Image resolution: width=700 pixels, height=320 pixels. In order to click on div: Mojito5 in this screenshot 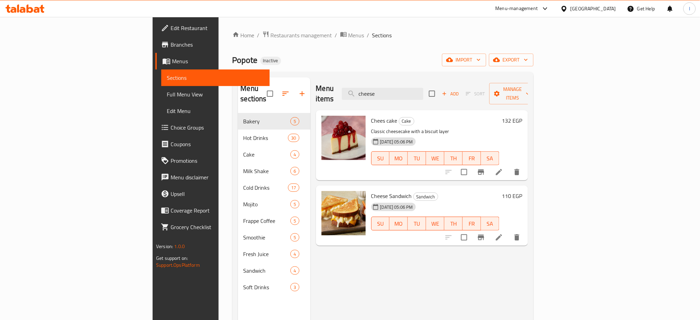, I will do `click(274, 204)`.